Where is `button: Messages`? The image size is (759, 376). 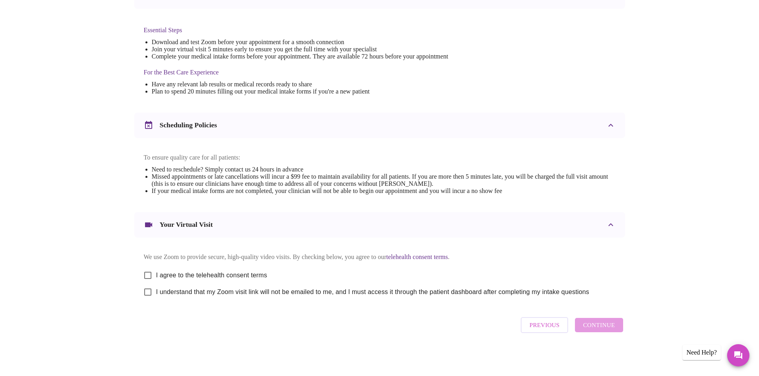
button: Messages is located at coordinates (738, 356).